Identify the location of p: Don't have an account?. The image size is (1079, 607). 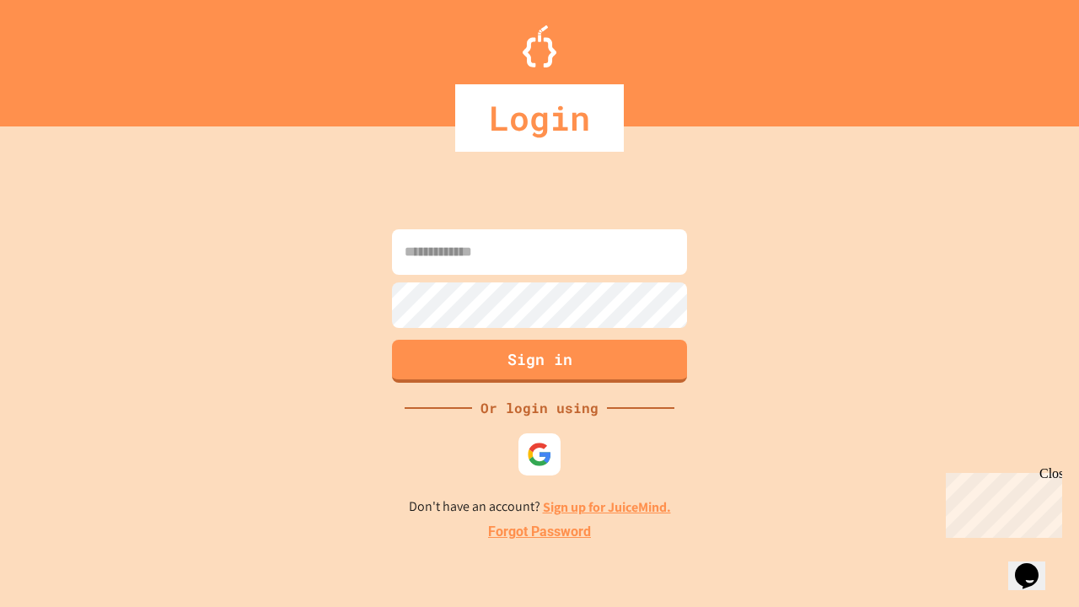
(540, 507).